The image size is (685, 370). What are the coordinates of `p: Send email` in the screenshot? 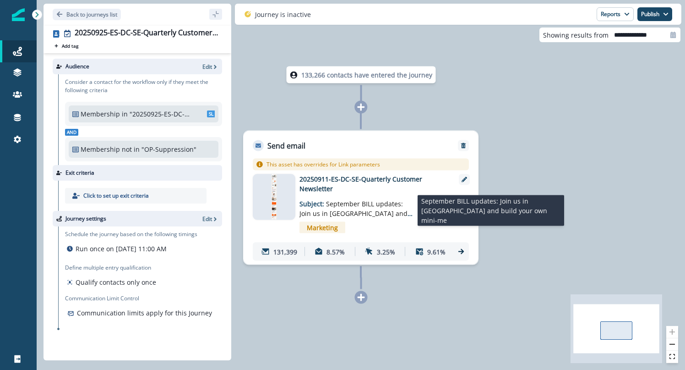 It's located at (286, 146).